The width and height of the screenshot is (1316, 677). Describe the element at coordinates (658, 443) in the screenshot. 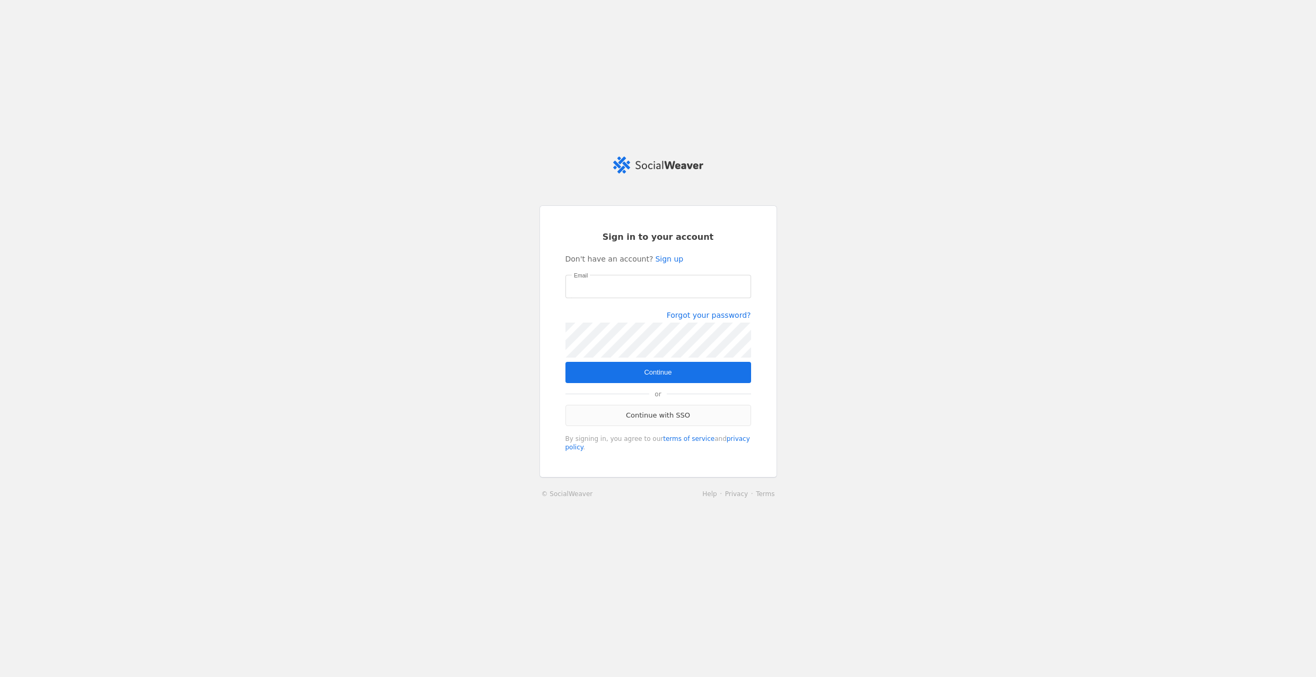

I see `a: privacy policy` at that location.